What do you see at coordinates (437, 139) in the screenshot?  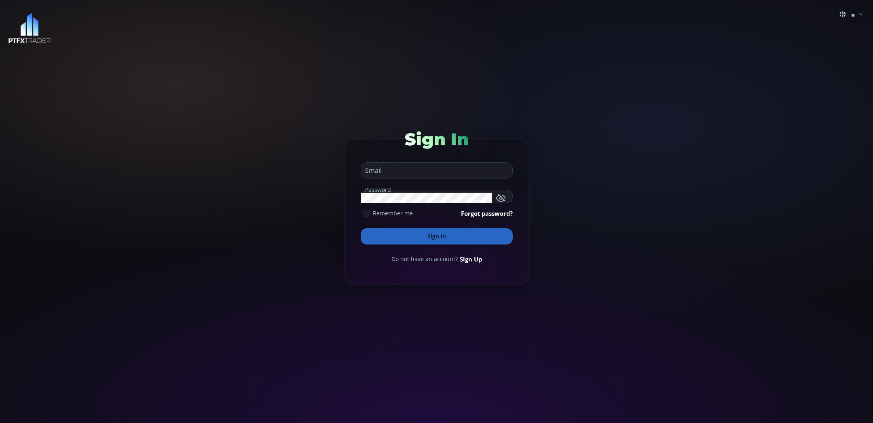 I see `span: Sign In` at bounding box center [437, 139].